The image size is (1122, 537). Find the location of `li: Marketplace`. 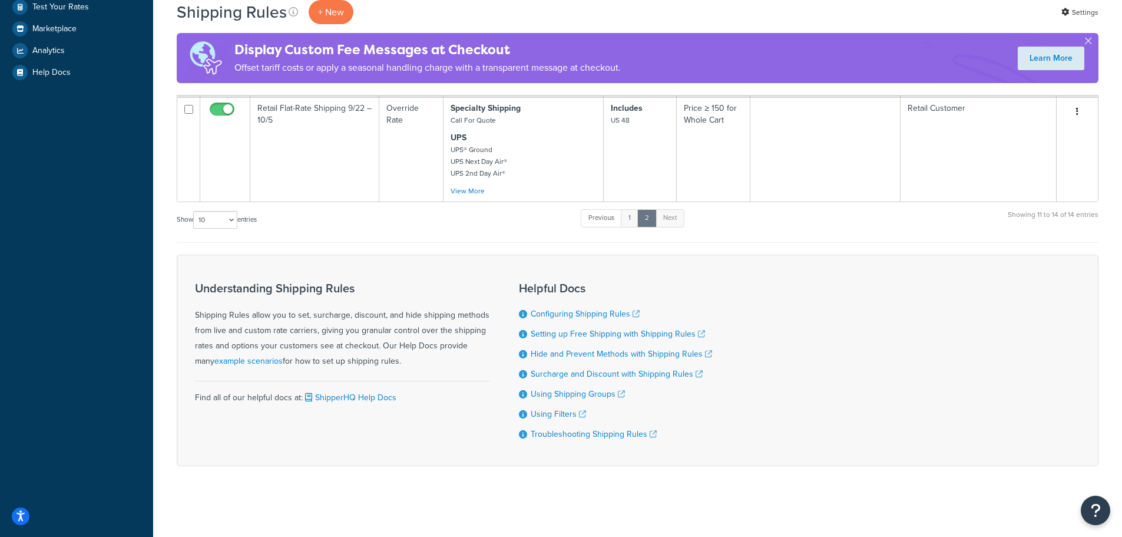

li: Marketplace is located at coordinates (77, 29).